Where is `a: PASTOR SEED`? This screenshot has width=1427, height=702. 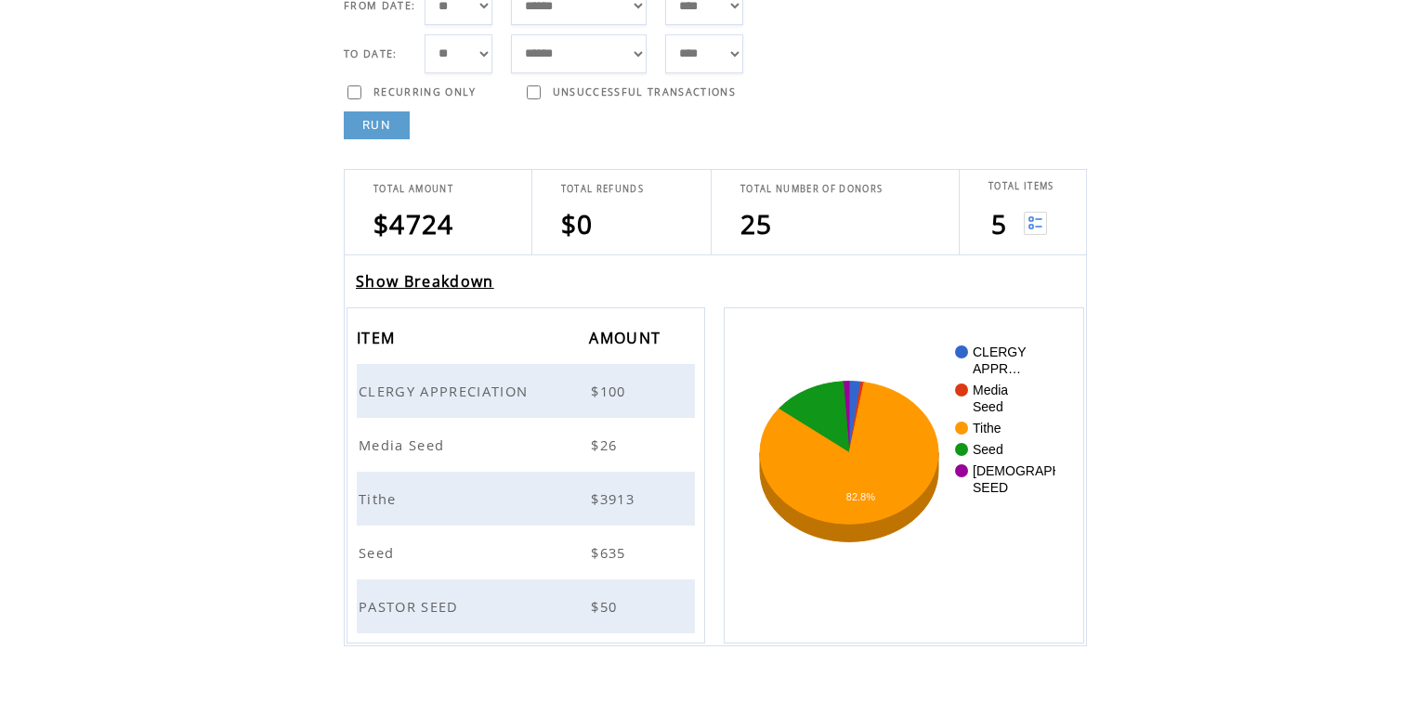 a: PASTOR SEED is located at coordinates (411, 606).